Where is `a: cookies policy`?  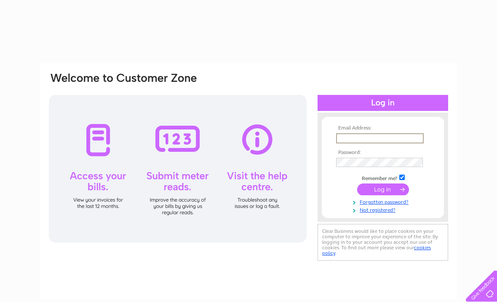
a: cookies policy is located at coordinates (377, 250).